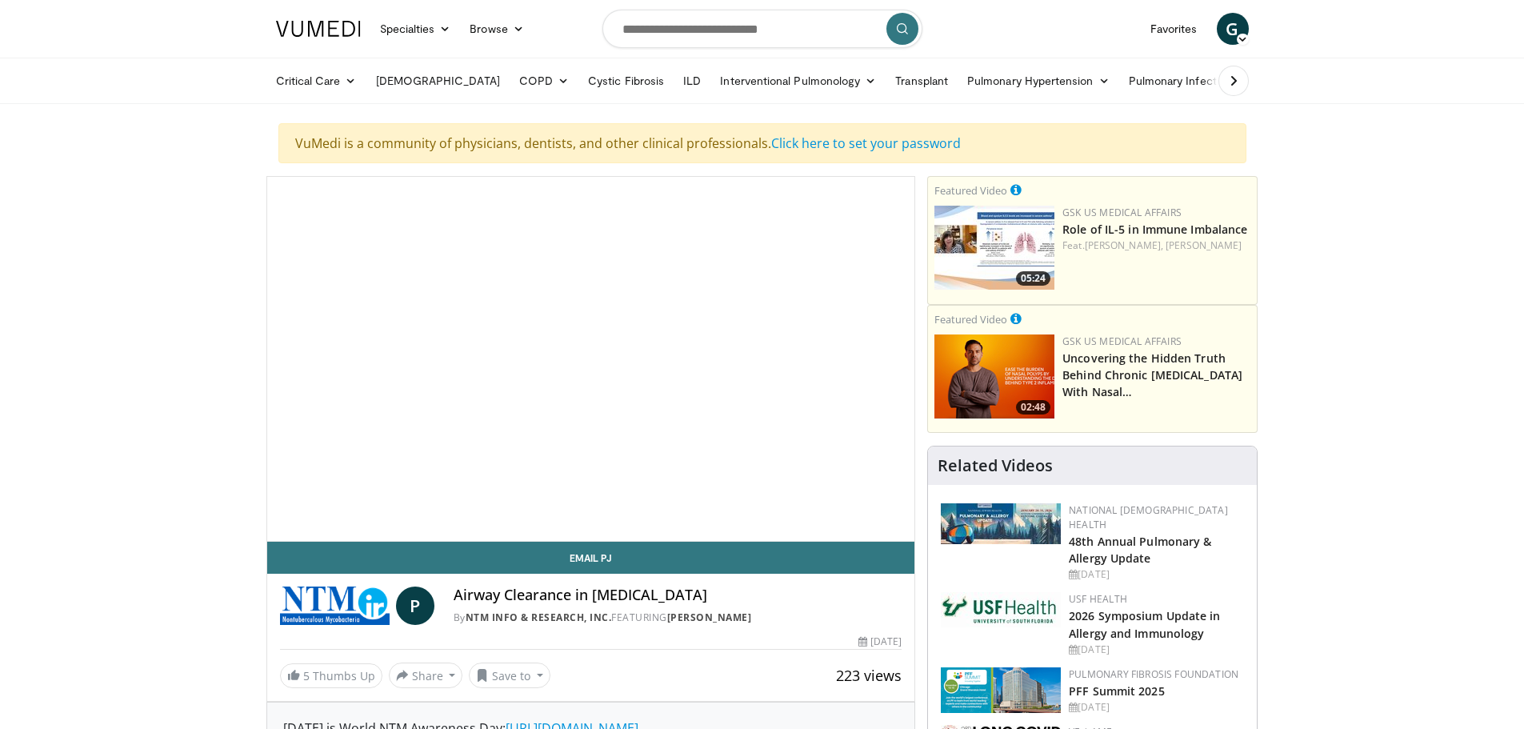 This screenshot has height=729, width=1524. What do you see at coordinates (544, 81) in the screenshot?
I see `a: COPD` at bounding box center [544, 81].